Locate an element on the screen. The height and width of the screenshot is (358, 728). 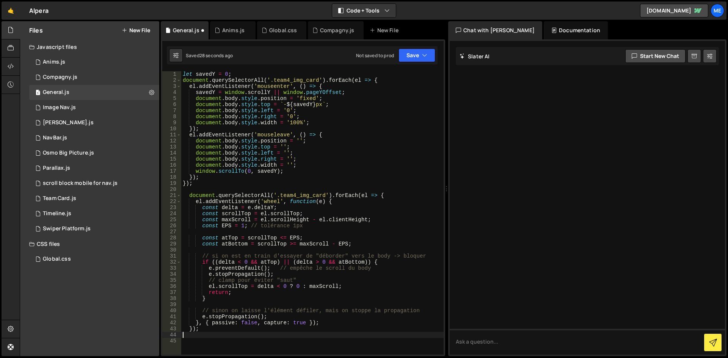
div: 11 is located at coordinates (172, 135).